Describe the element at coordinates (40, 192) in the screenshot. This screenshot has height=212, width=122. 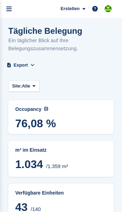
I see `span: Verfügbare Einheiten` at that location.